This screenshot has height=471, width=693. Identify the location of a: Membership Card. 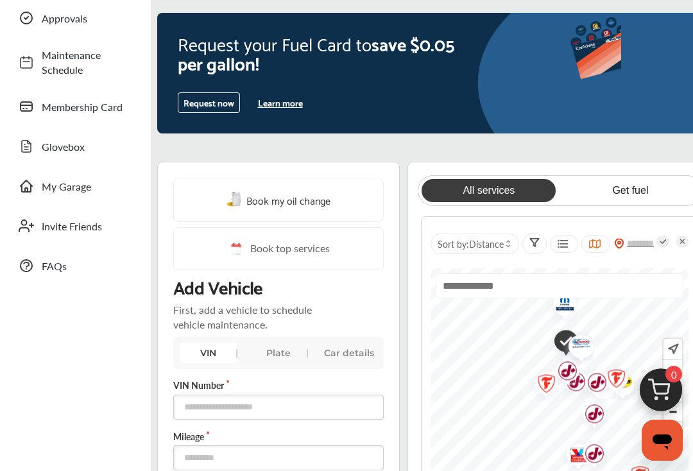
(74, 106).